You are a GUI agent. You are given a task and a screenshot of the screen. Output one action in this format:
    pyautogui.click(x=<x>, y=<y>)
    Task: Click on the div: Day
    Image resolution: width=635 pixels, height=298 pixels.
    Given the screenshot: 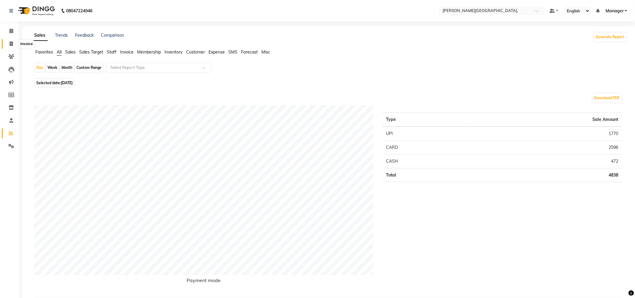 What is the action you would take?
    pyautogui.click(x=40, y=68)
    